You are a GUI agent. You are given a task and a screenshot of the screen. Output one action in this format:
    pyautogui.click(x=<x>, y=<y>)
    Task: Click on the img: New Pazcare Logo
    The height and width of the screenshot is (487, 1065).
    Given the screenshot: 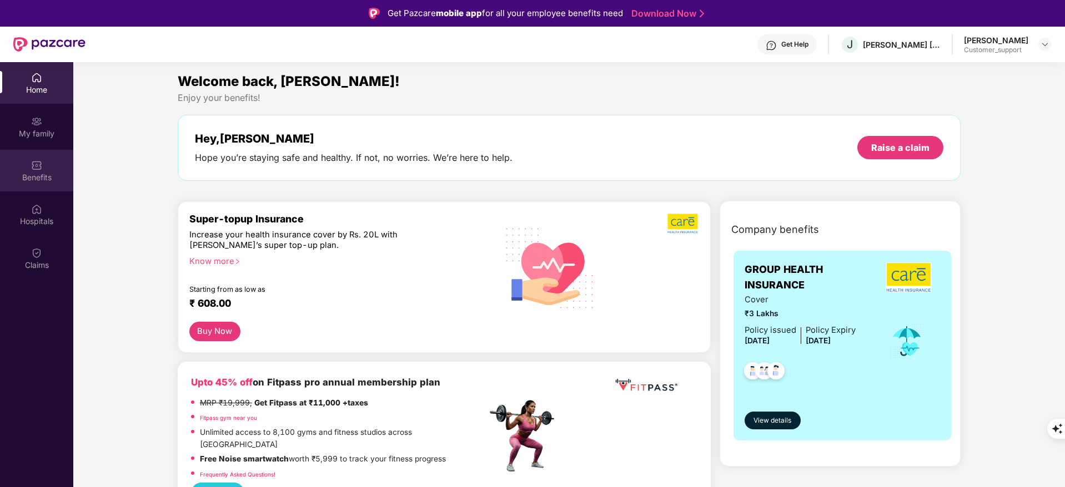 What is the action you would take?
    pyautogui.click(x=49, y=44)
    